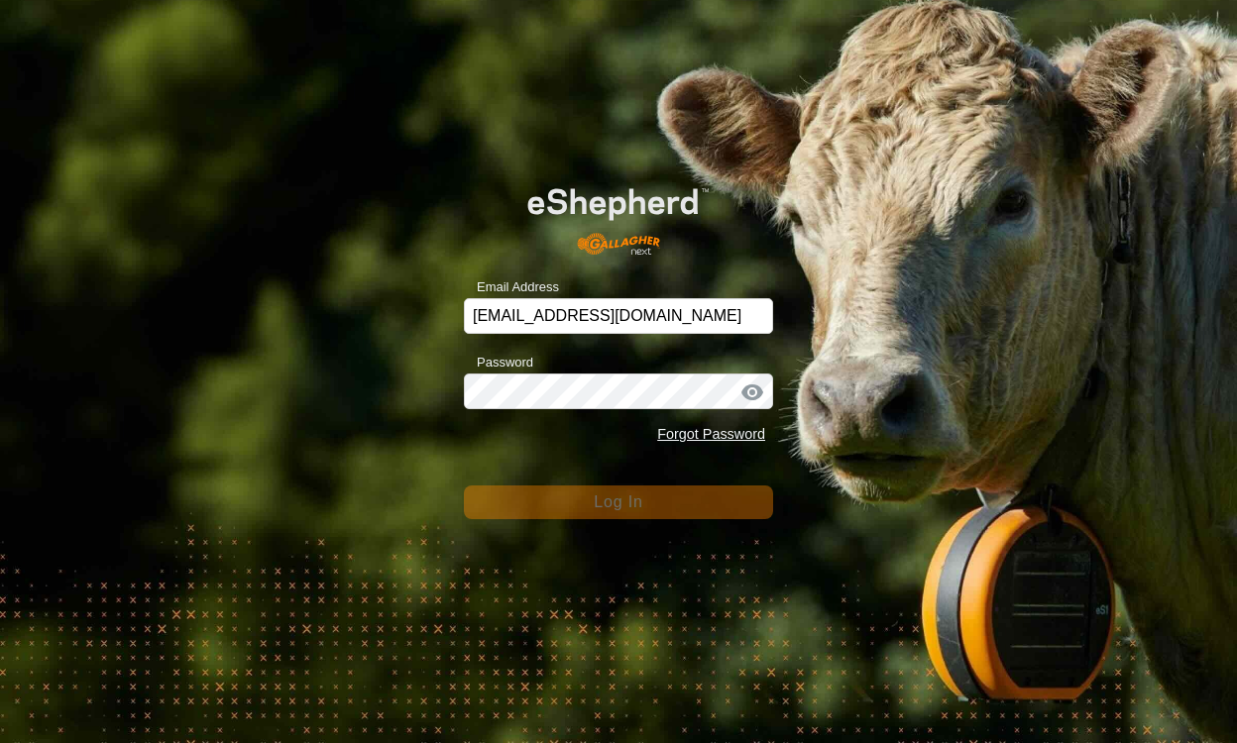  Describe the element at coordinates (618, 502) in the screenshot. I see `button: Log In` at that location.